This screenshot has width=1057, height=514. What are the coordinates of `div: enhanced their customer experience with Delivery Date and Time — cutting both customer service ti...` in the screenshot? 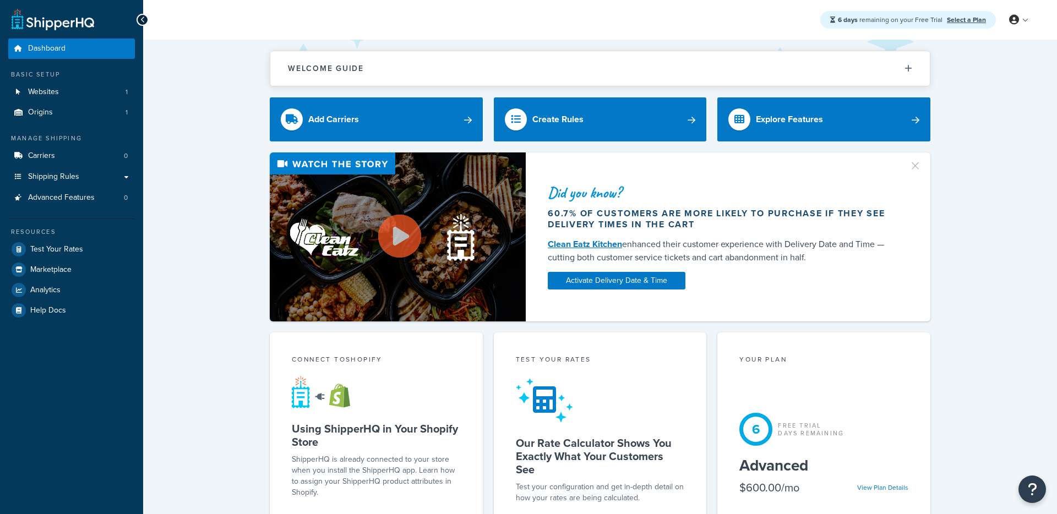 It's located at (722, 251).